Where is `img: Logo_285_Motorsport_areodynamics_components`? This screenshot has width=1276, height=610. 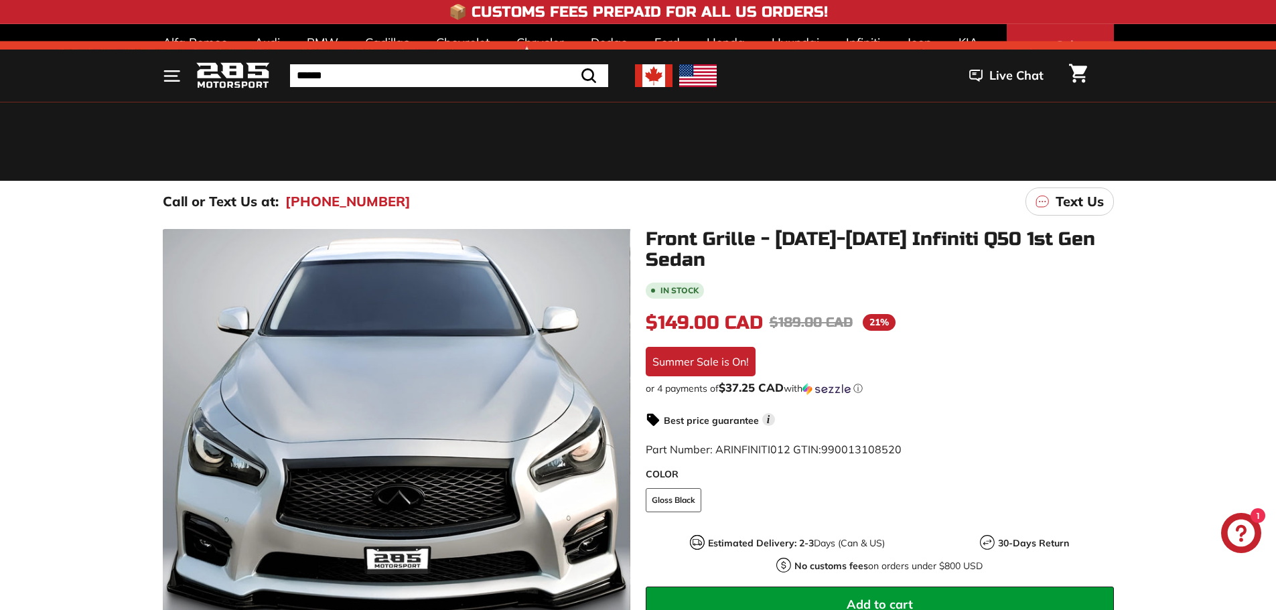
img: Logo_285_Motorsport_areodynamics_components is located at coordinates (233, 76).